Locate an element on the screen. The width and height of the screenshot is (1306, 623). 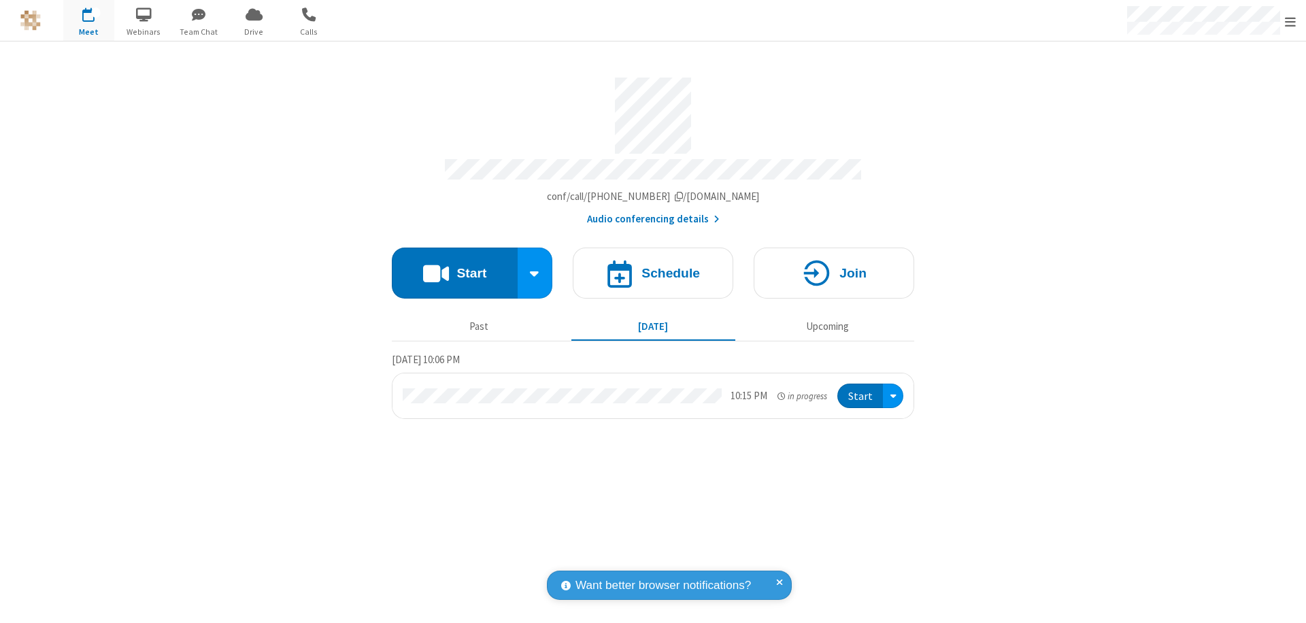
button: Join is located at coordinates (834, 273).